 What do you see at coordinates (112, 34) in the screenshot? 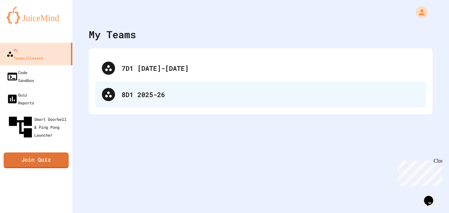
I see `div: My Teams` at bounding box center [112, 34].